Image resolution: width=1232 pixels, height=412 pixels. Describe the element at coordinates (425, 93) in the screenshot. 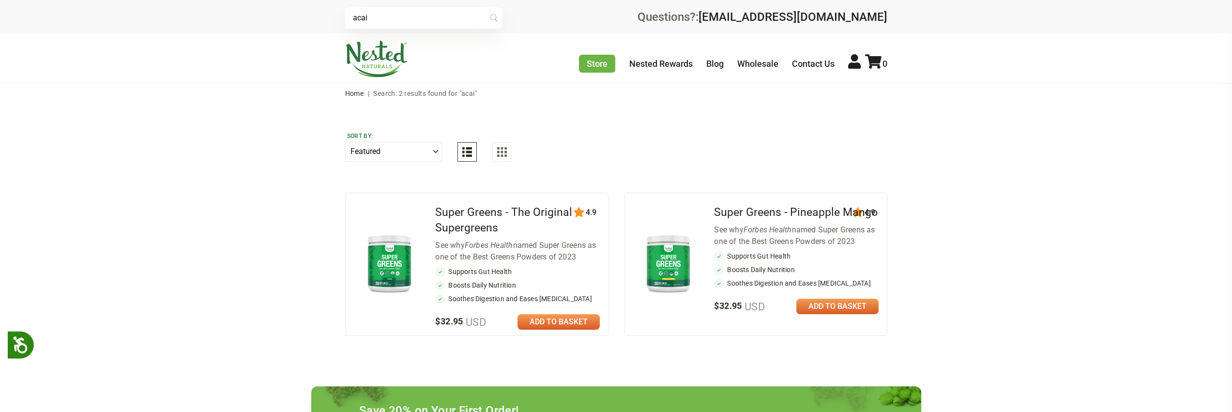

I see `span: Search: 2 results found for "acai"` at that location.